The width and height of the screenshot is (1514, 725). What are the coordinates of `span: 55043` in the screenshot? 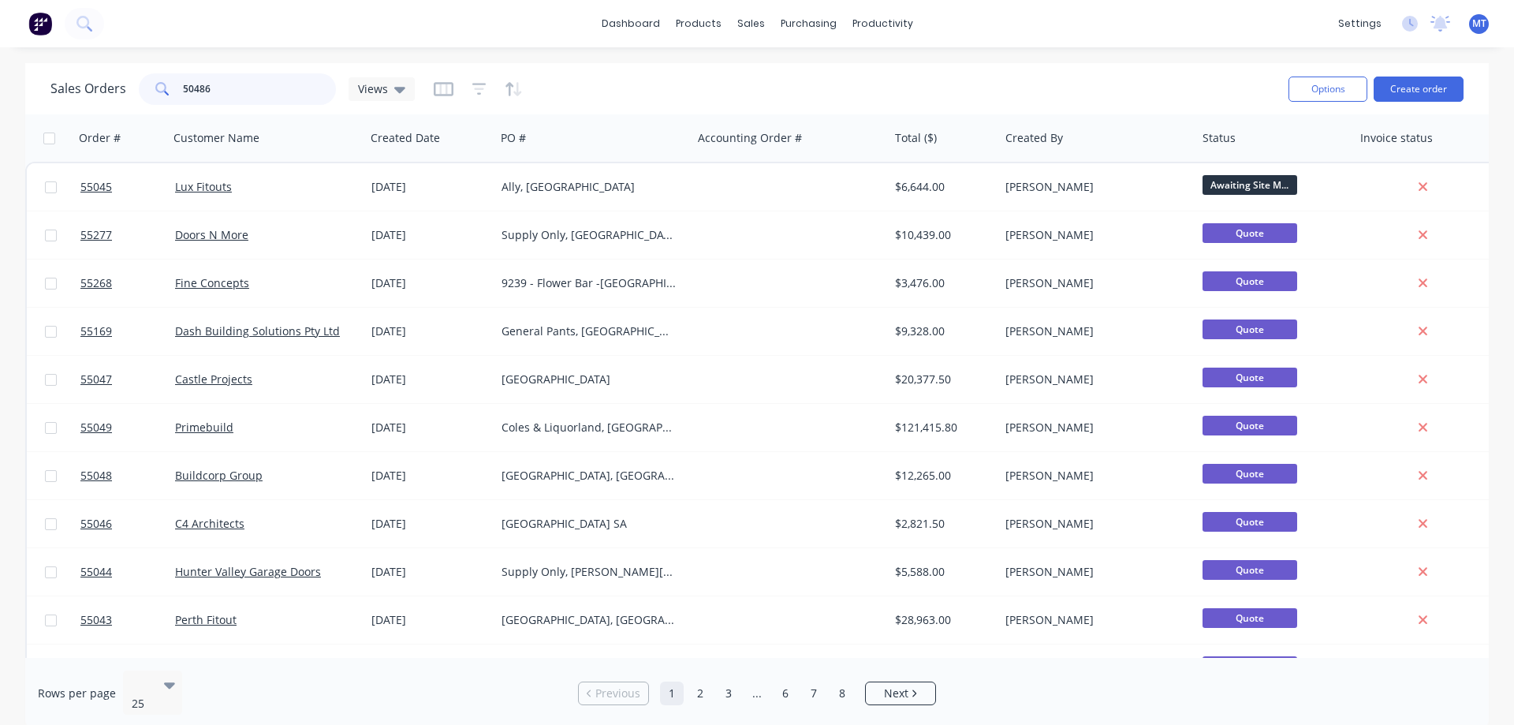 It's located at (96, 620).